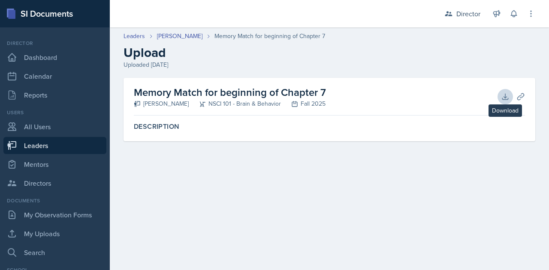 Image resolution: width=549 pixels, height=270 pixels. Describe the element at coordinates (55, 215) in the screenshot. I see `a: My Observation Forms` at that location.